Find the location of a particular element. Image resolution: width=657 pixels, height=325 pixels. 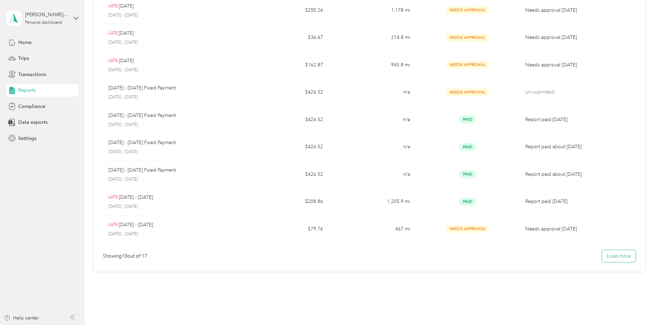

span: Settings is located at coordinates (27, 138).